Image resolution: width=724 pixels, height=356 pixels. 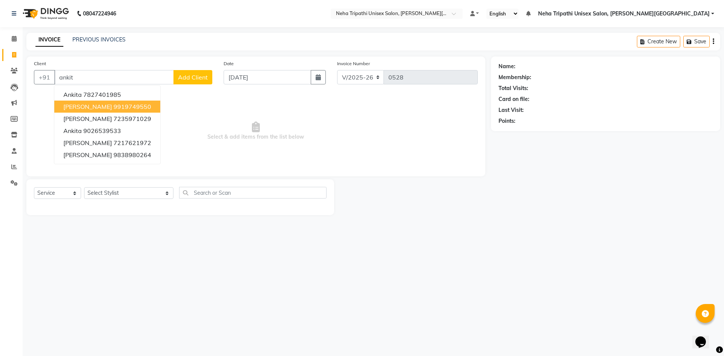 What do you see at coordinates (353, 64) in the screenshot?
I see `label: Invoice Number` at bounding box center [353, 64].